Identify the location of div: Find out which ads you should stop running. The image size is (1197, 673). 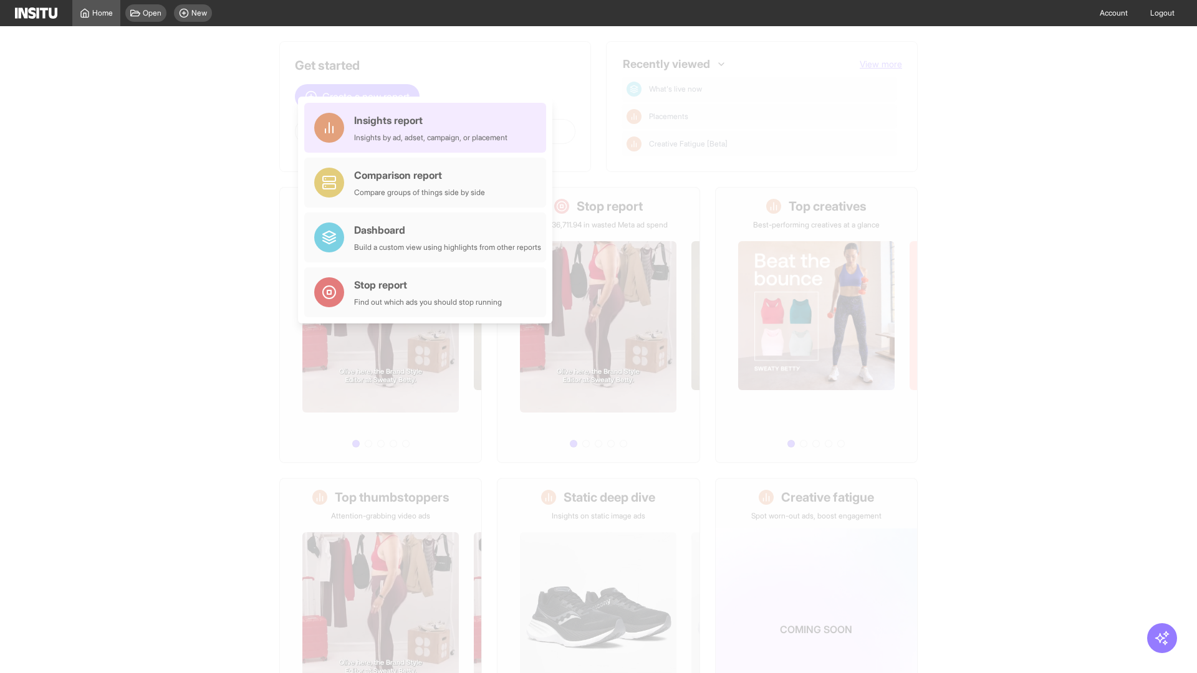
(428, 302).